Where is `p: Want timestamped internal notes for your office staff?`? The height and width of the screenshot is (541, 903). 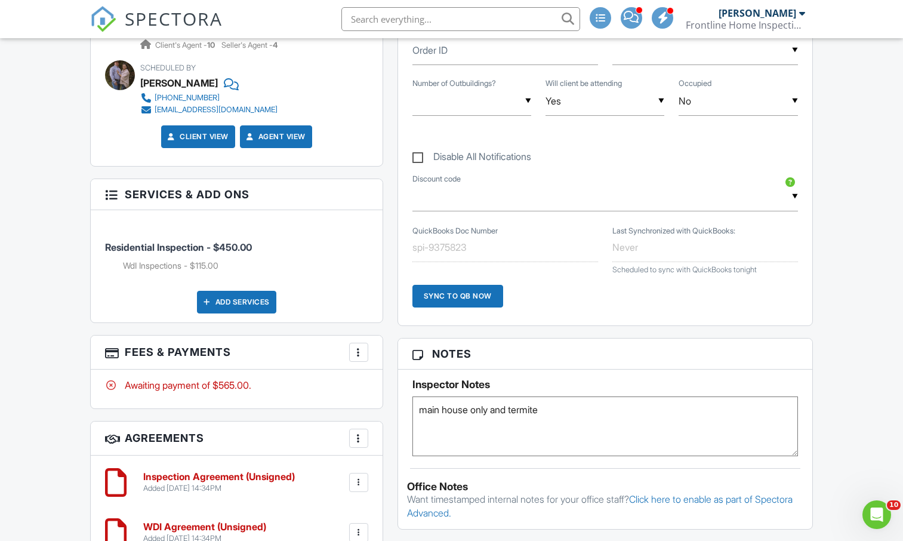
p: Want timestamped internal notes for your office staff? is located at coordinates (605, 506).